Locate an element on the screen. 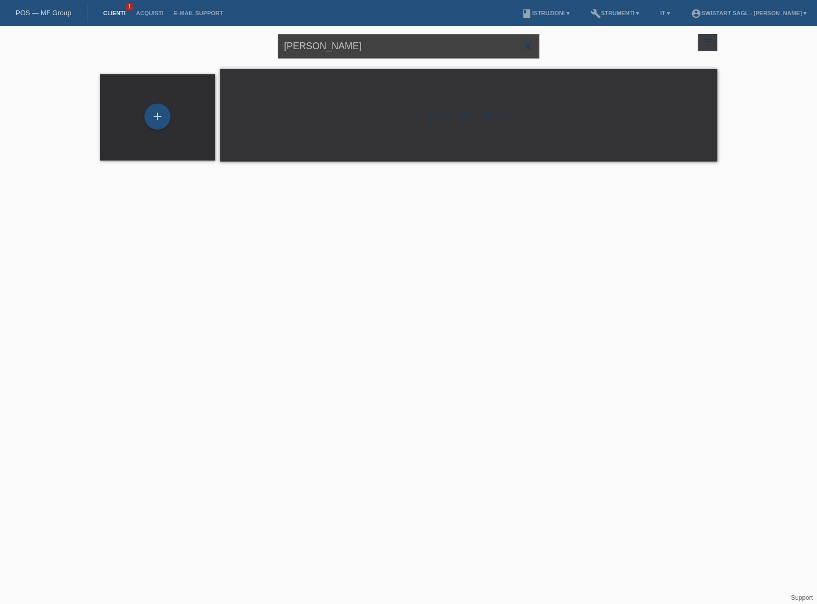  i: book is located at coordinates (527, 14).